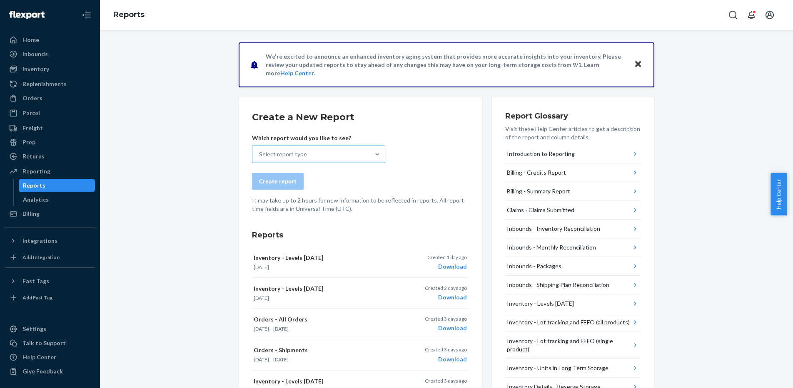  What do you see at coordinates (129, 15) in the screenshot?
I see `ol: breadcrumbs` at bounding box center [129, 15].